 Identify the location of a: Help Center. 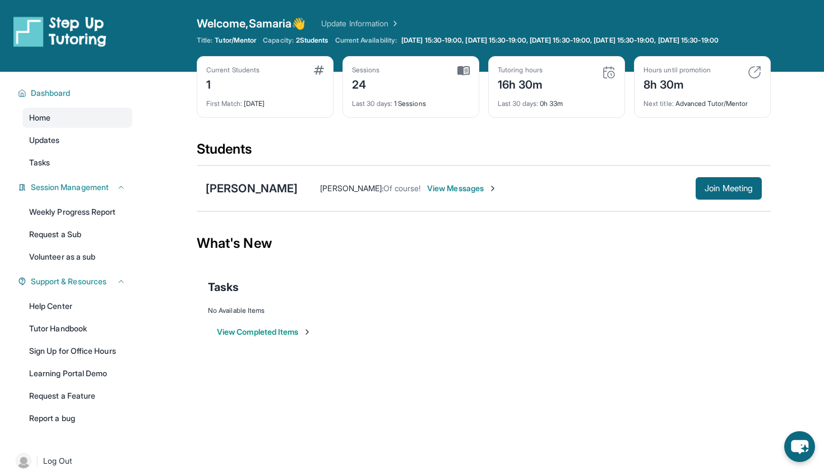
(77, 306).